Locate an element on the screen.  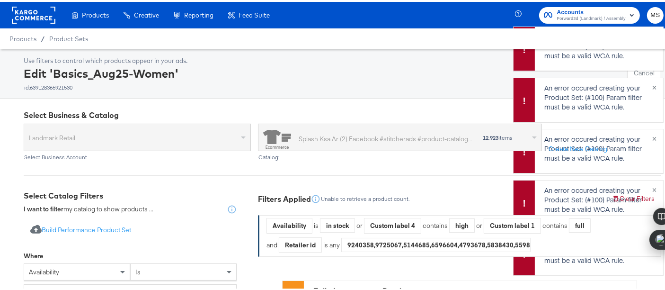
div: and is located at coordinates (399, 243).